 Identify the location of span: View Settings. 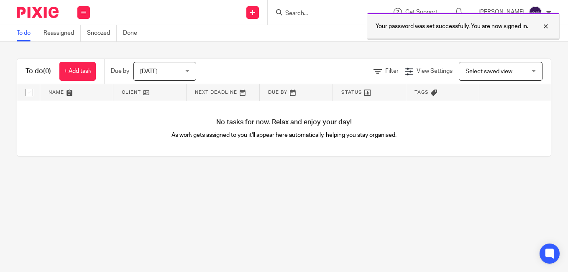
(434, 71).